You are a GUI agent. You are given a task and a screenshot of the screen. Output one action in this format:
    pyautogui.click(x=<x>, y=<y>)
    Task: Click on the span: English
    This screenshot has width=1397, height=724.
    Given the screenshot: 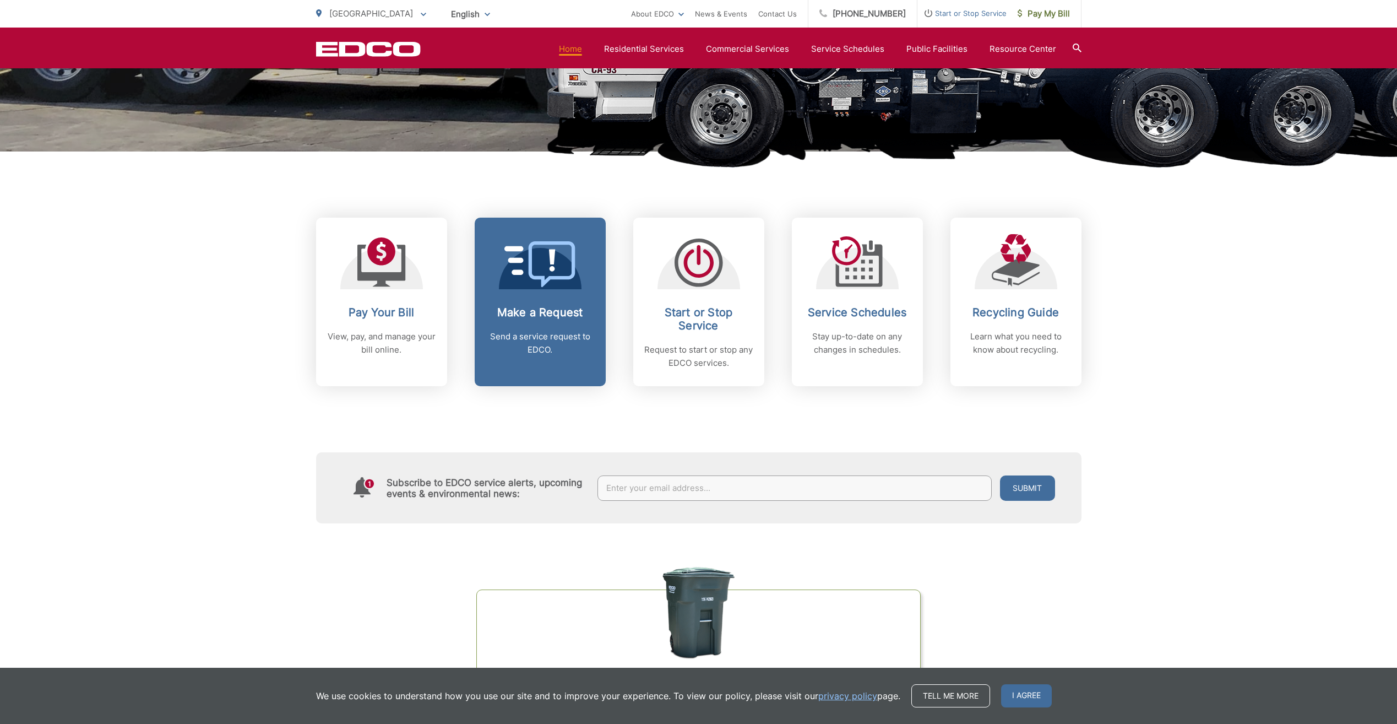 What is the action you would take?
    pyautogui.click(x=470, y=14)
    